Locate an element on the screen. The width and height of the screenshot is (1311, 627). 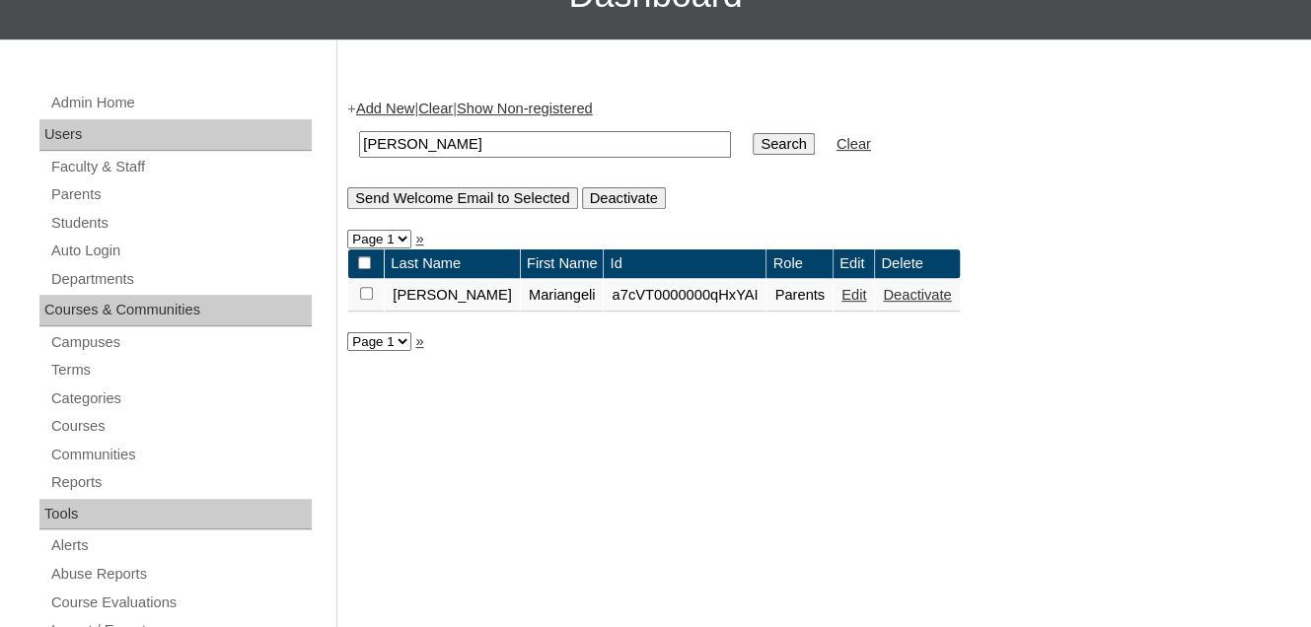
a: Abuse Reports is located at coordinates (181, 574).